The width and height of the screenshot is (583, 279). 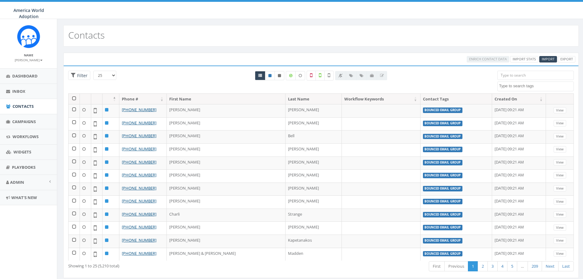 What do you see at coordinates (143, 99) in the screenshot?
I see `th: Phone #: activate to sort column ascending` at bounding box center [143, 99].